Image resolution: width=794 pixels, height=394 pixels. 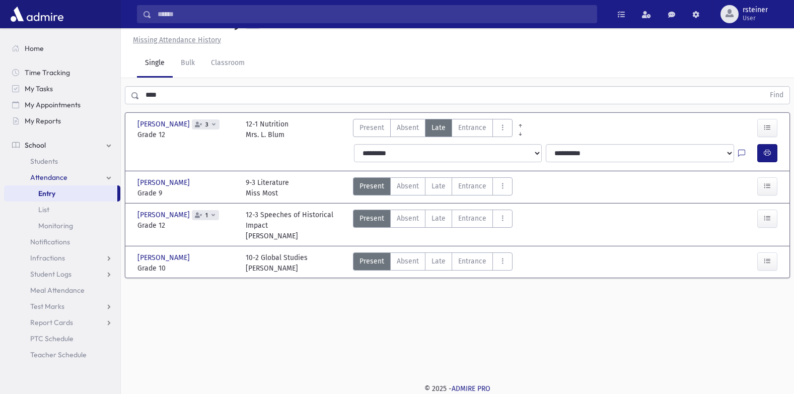 I want to click on span: Student Logs, so click(x=51, y=274).